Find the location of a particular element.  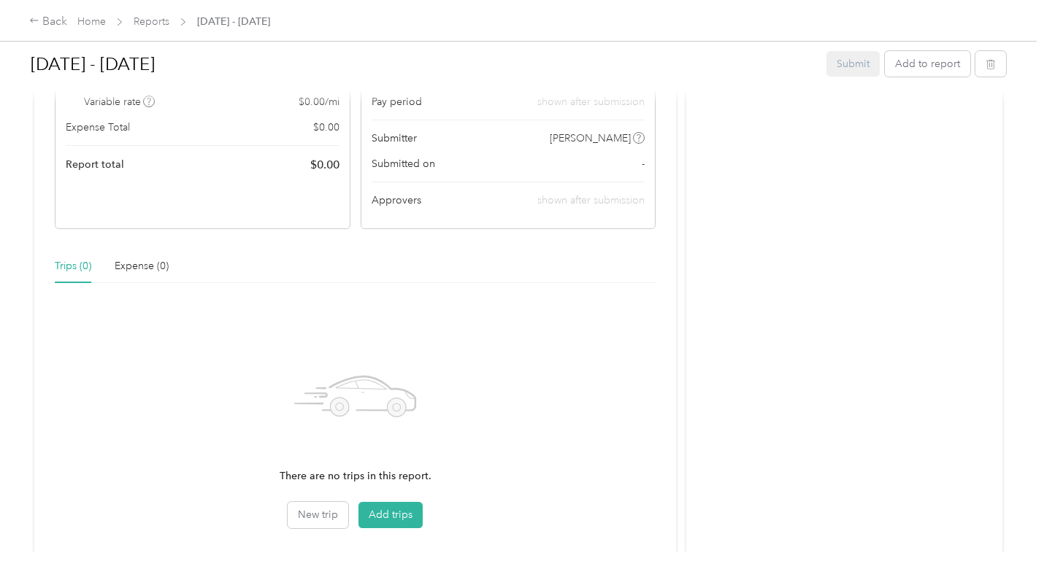

span: Approvers is located at coordinates (396, 200).